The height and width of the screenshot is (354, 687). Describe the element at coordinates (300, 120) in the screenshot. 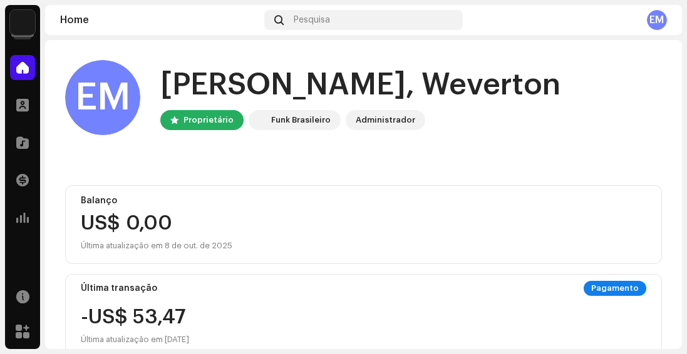

I see `font: Funk Brasileiro` at that location.